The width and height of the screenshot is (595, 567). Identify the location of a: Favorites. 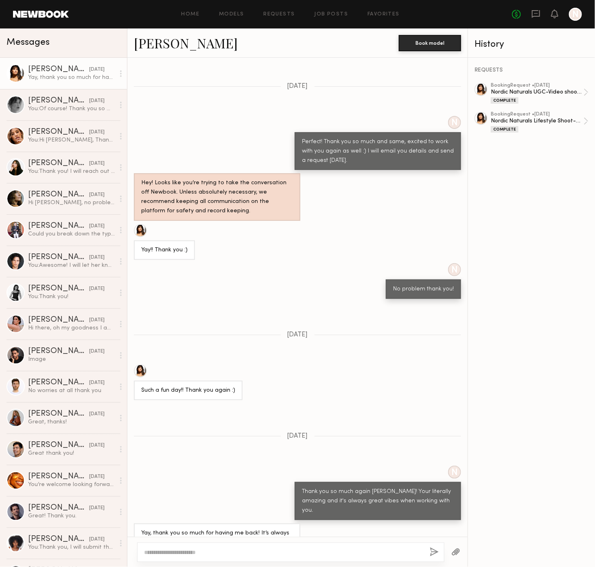
(383, 14).